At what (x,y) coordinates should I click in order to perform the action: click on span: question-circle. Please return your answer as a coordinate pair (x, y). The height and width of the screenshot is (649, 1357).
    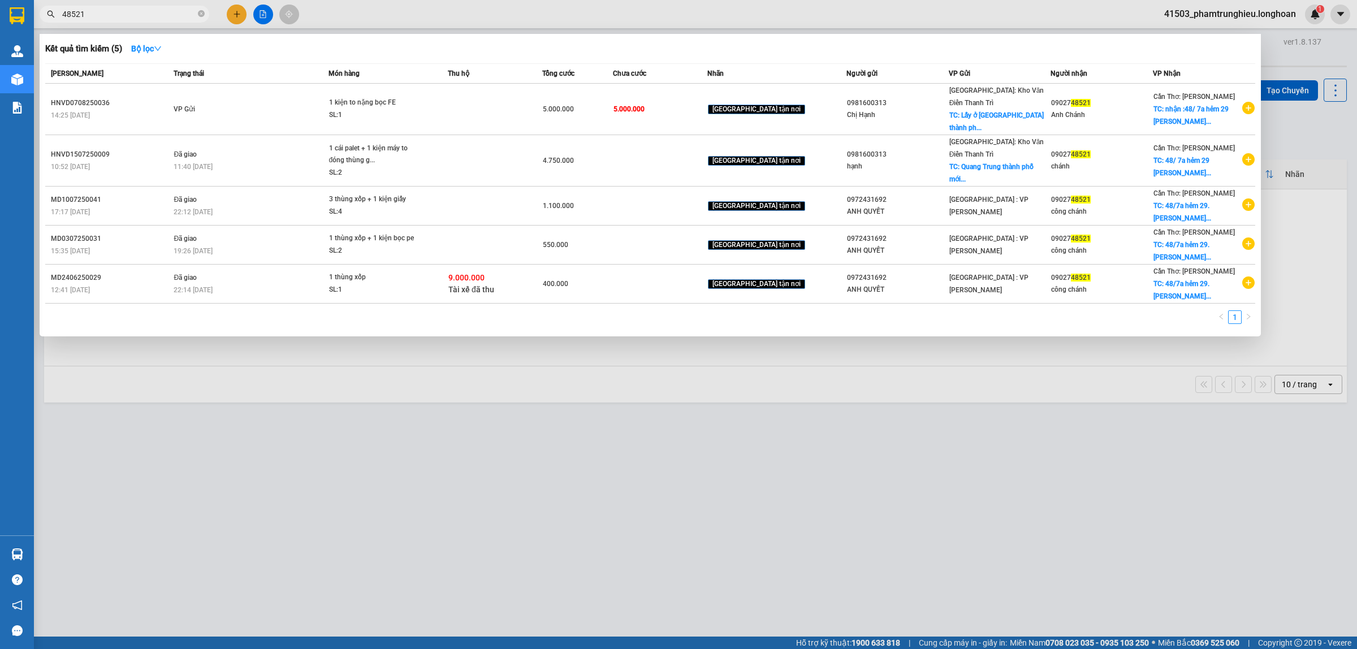
    Looking at the image, I should click on (17, 579).